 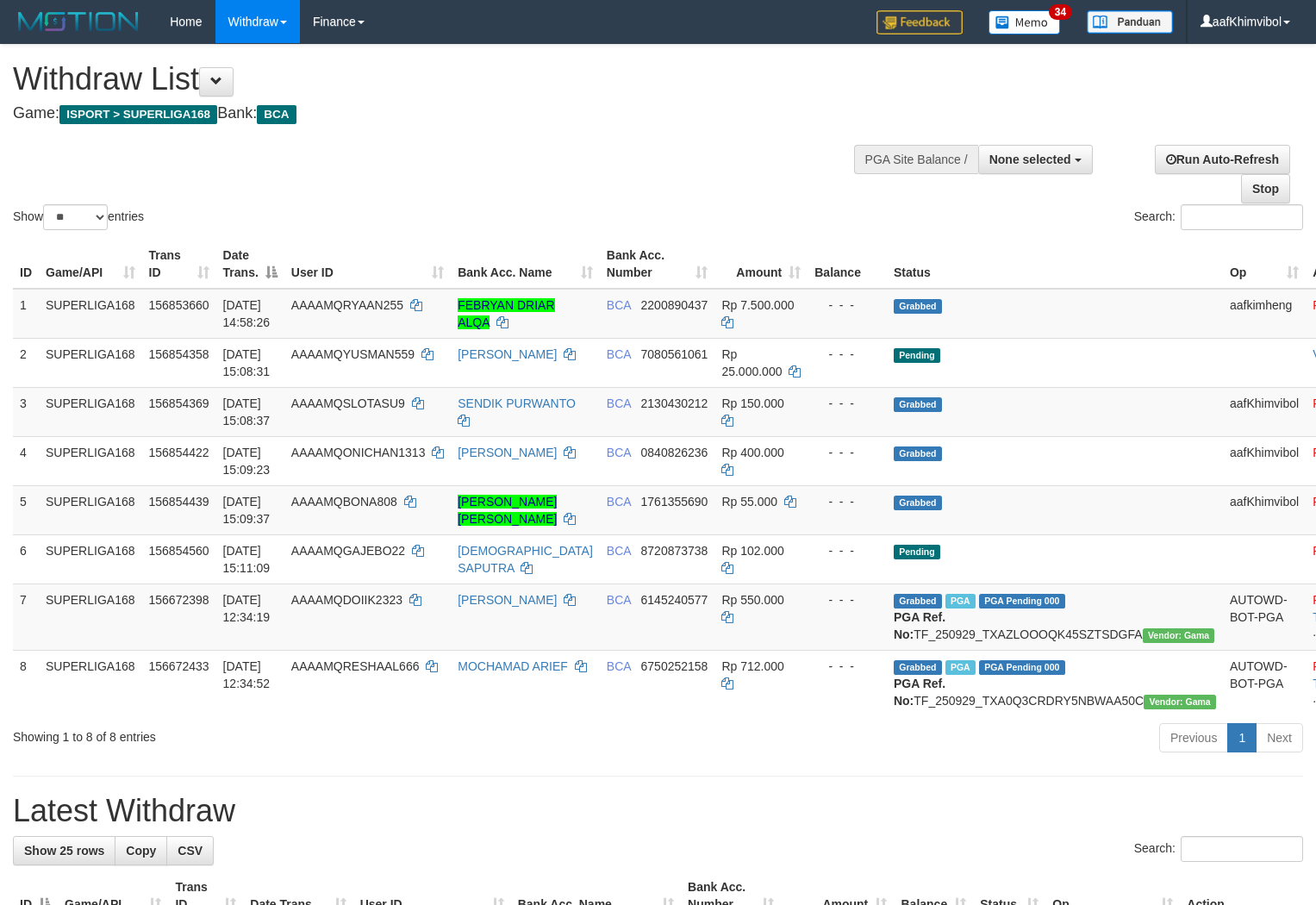 I want to click on span: AAAAMQYUSMAN559, so click(x=353, y=354).